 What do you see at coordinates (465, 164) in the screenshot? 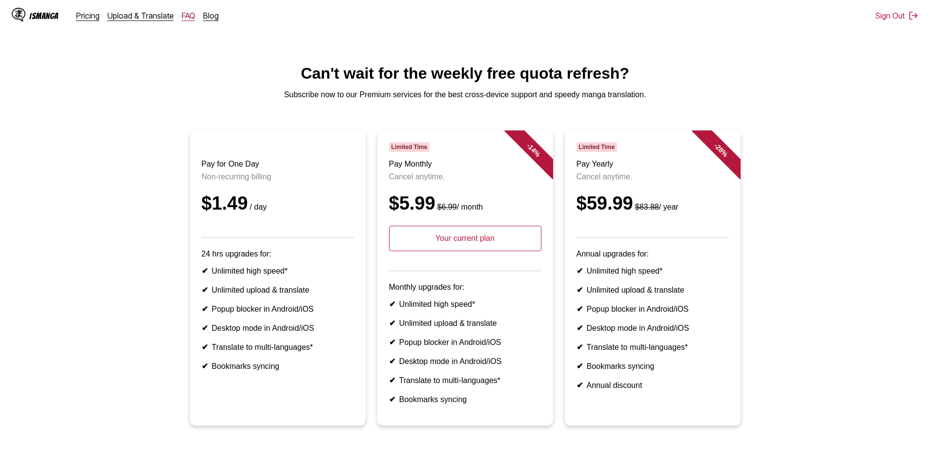
I see `h3: Pay Monthly` at bounding box center [465, 164].